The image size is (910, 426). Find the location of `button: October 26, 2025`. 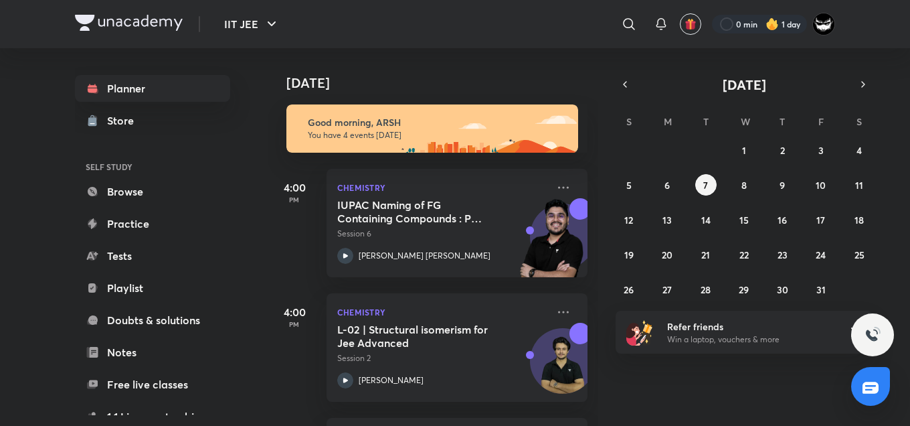

button: October 26, 2025 is located at coordinates (629, 289).